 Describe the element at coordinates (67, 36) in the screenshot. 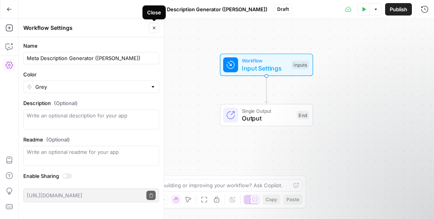

I see `div: Let's get you building with LLMs!` at that location.